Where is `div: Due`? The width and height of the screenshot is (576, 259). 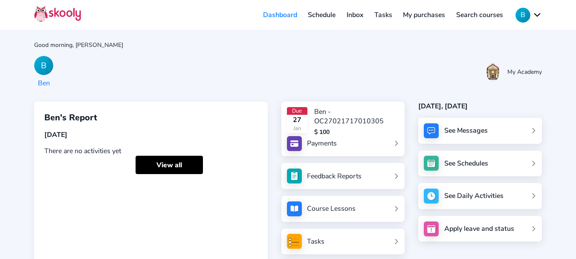 div: Due is located at coordinates (297, 111).